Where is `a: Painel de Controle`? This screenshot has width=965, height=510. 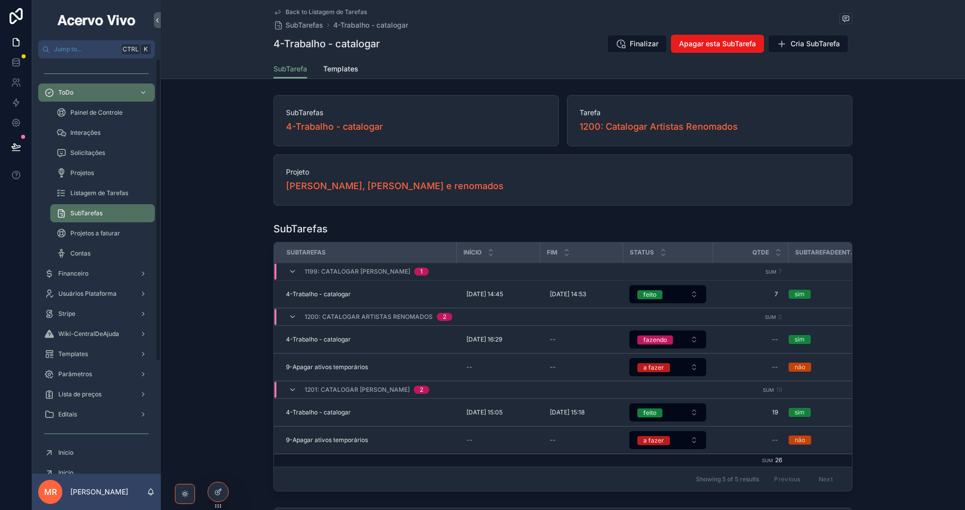
a: Painel de Controle is located at coordinates (103, 113).